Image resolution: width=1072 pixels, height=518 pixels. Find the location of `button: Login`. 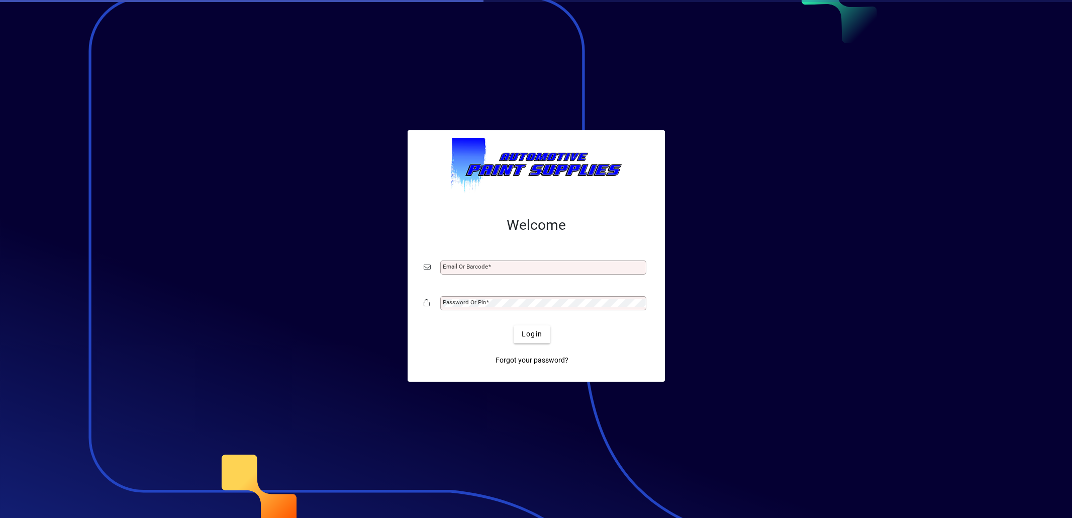

button: Login is located at coordinates (532, 334).